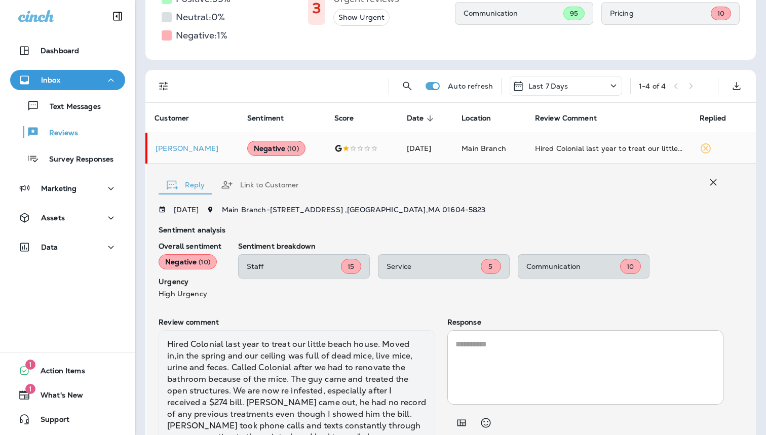 Image resolution: width=766 pixels, height=435 pixels. What do you see at coordinates (190, 294) in the screenshot?
I see `p: High Urgency` at bounding box center [190, 294].